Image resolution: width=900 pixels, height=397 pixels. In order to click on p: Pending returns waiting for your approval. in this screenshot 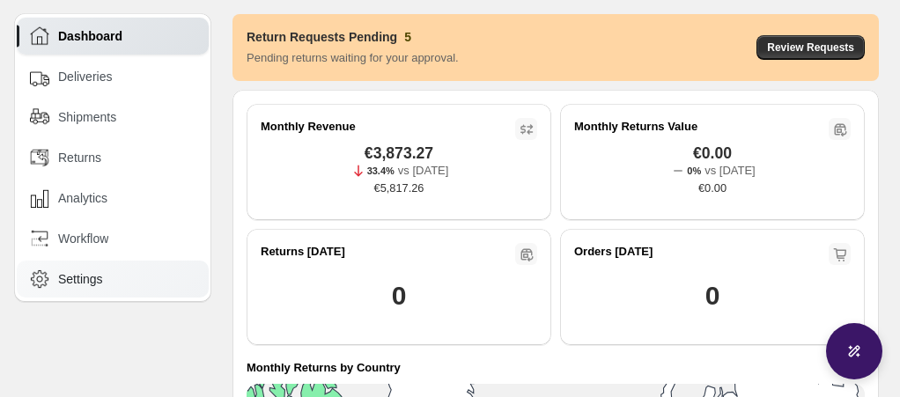, I will do `click(352, 58)`.